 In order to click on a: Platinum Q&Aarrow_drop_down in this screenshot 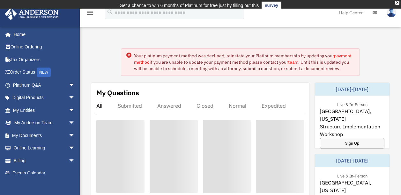, I will do `click(44, 85)`.